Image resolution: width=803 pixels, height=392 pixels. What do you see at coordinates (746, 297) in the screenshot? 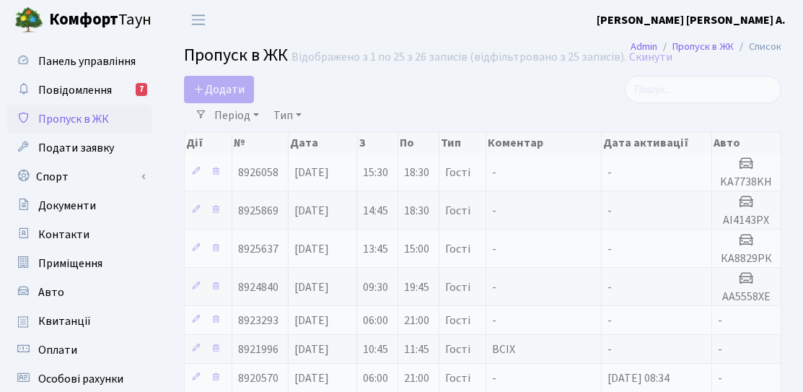
I see `h5: АА5558ХЕ` at bounding box center [746, 297].